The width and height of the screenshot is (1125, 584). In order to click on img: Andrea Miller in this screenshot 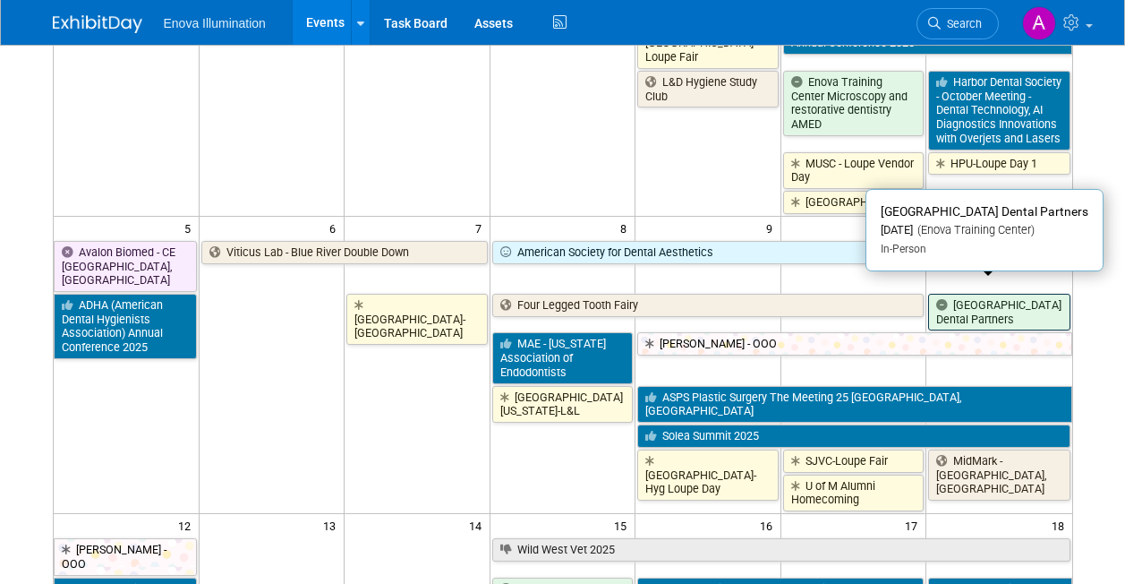, I will do `click(1039, 23)`.